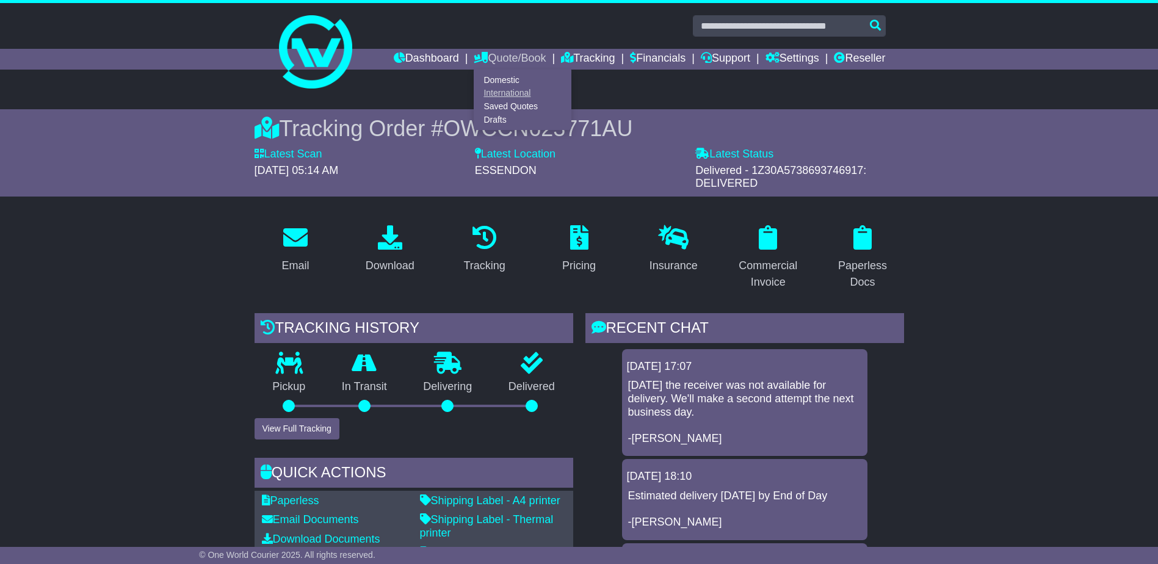 Image resolution: width=1158 pixels, height=564 pixels. Describe the element at coordinates (515, 154) in the screenshot. I see `label: Latest Location` at that location.